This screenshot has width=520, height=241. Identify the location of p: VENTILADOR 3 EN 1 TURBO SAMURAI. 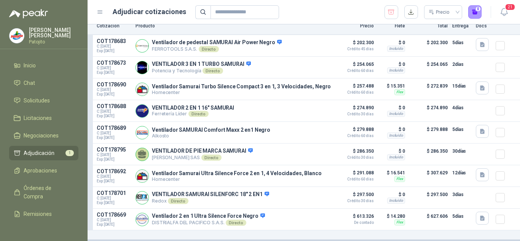
(201, 64).